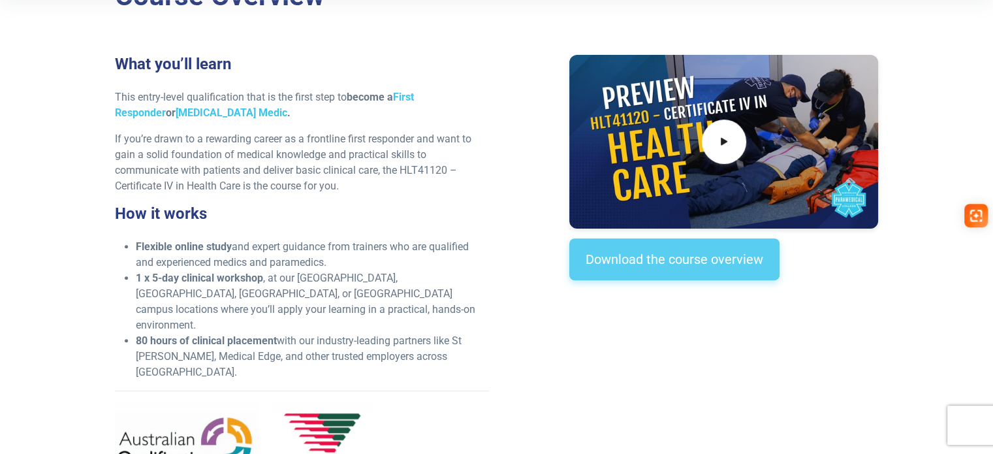  I want to click on strong: Flexible online study, so click(183, 246).